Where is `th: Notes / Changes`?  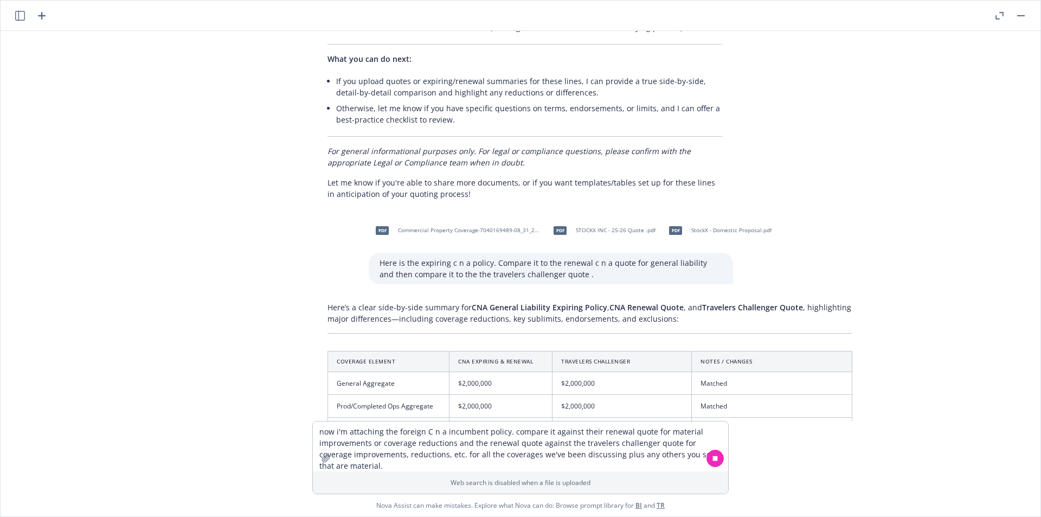 th: Notes / Changes is located at coordinates (772, 361).